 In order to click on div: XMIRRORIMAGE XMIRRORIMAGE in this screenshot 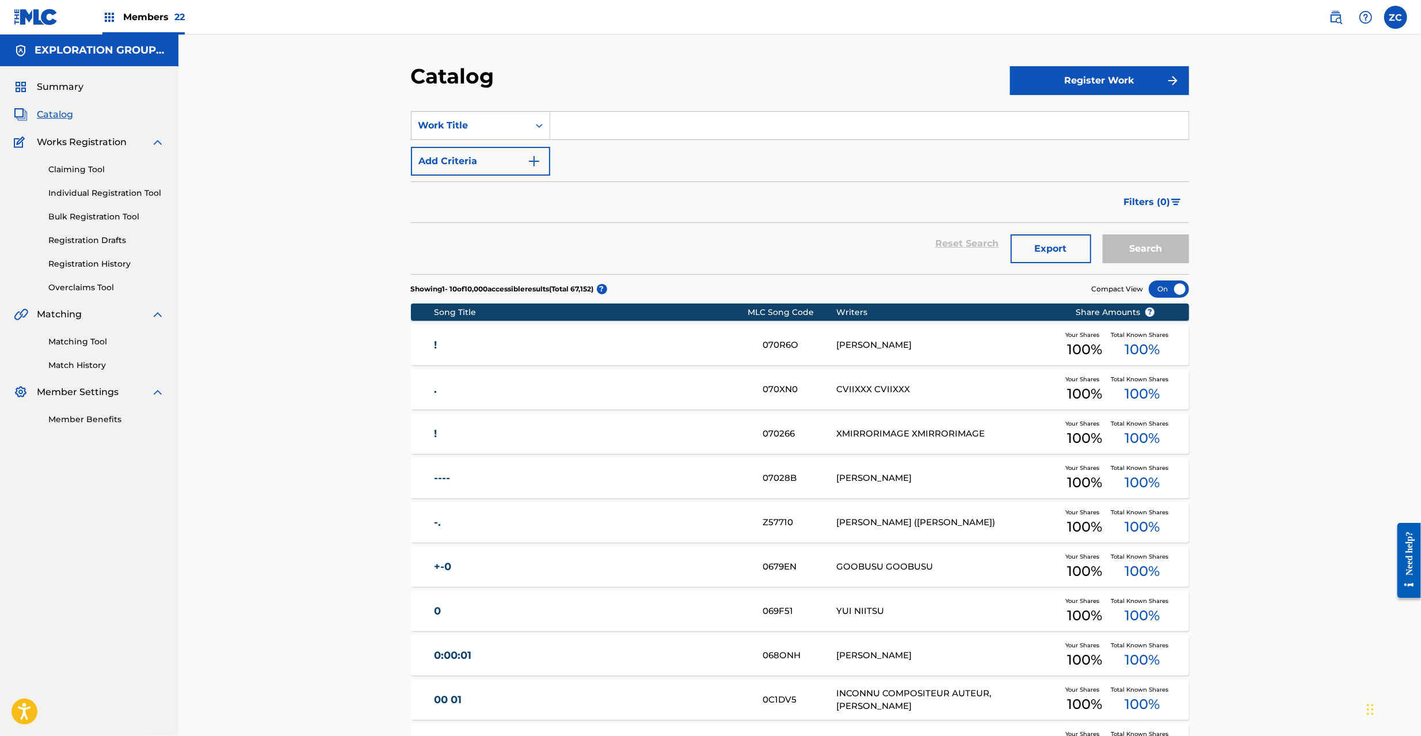, I will do `click(947, 433)`.